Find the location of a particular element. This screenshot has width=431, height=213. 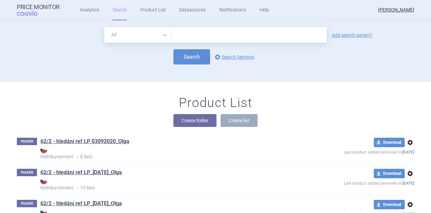

h1: 62/2 - hledání ref LP 03092020_Olga is located at coordinates (85, 142).